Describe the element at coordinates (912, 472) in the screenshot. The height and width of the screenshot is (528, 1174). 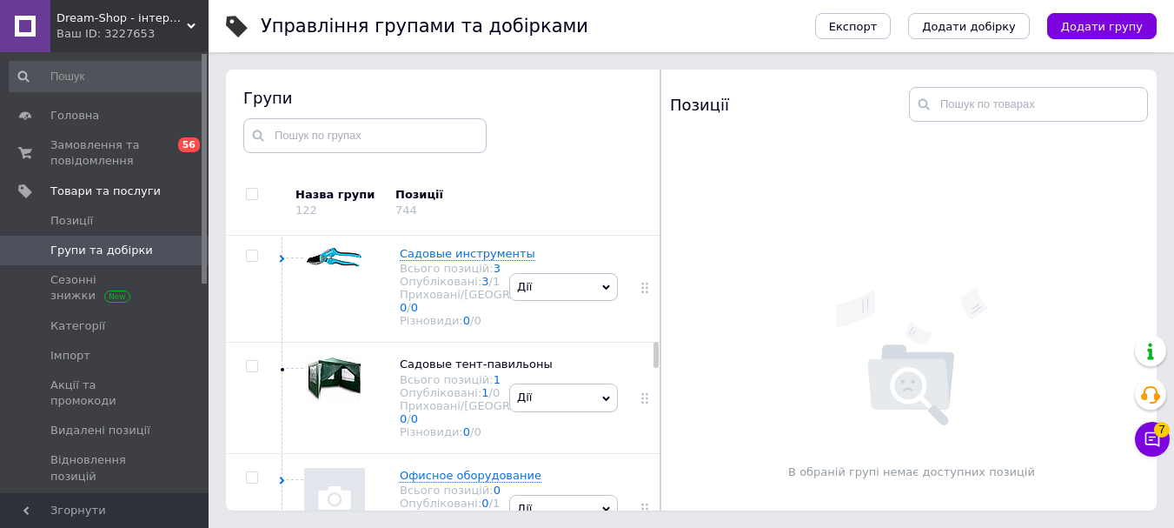
I see `p: В обраній групі немає доступних позицій` at that location.